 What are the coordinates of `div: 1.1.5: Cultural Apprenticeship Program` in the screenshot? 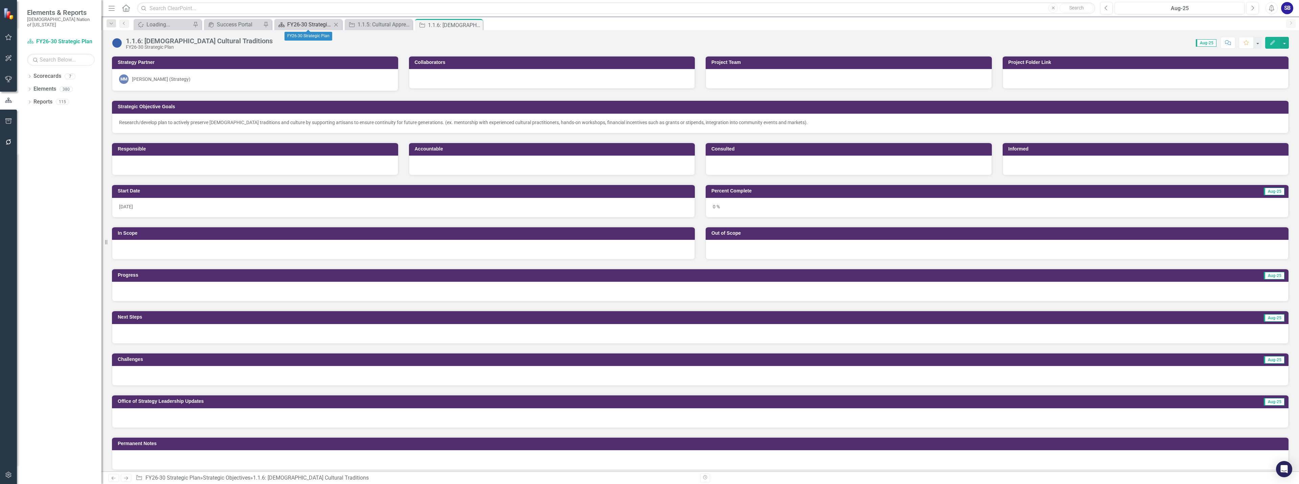 It's located at (384, 24).